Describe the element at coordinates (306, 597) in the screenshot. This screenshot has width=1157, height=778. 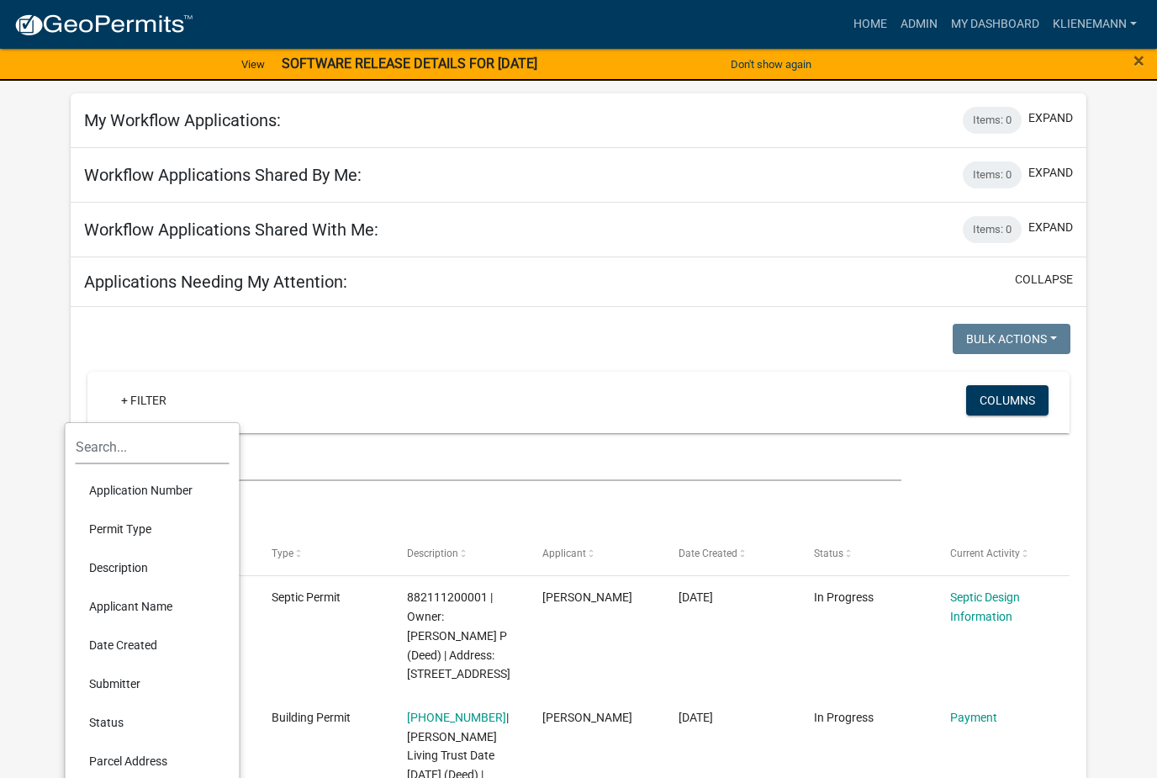
I see `span: Septic Permit` at that location.